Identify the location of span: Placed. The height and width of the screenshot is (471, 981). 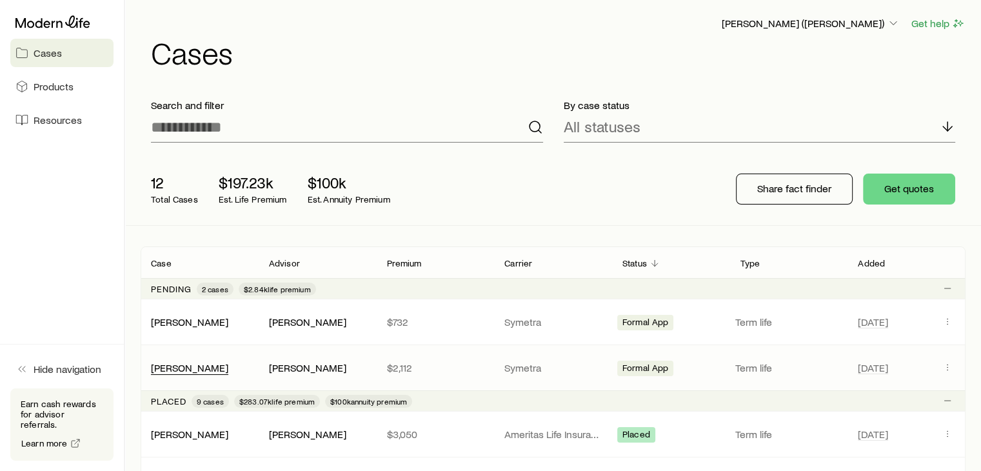
(636, 435).